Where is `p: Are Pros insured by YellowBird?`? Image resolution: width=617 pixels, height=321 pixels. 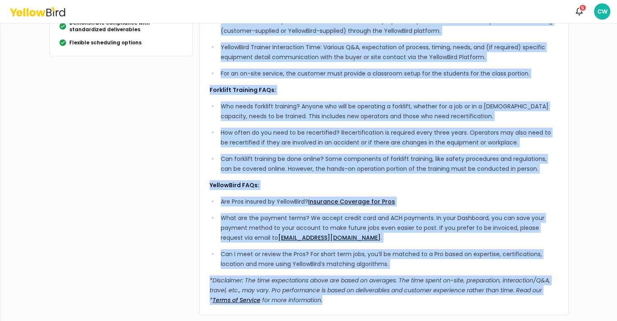
p: Are Pros insured by YellowBird? is located at coordinates (389, 201).